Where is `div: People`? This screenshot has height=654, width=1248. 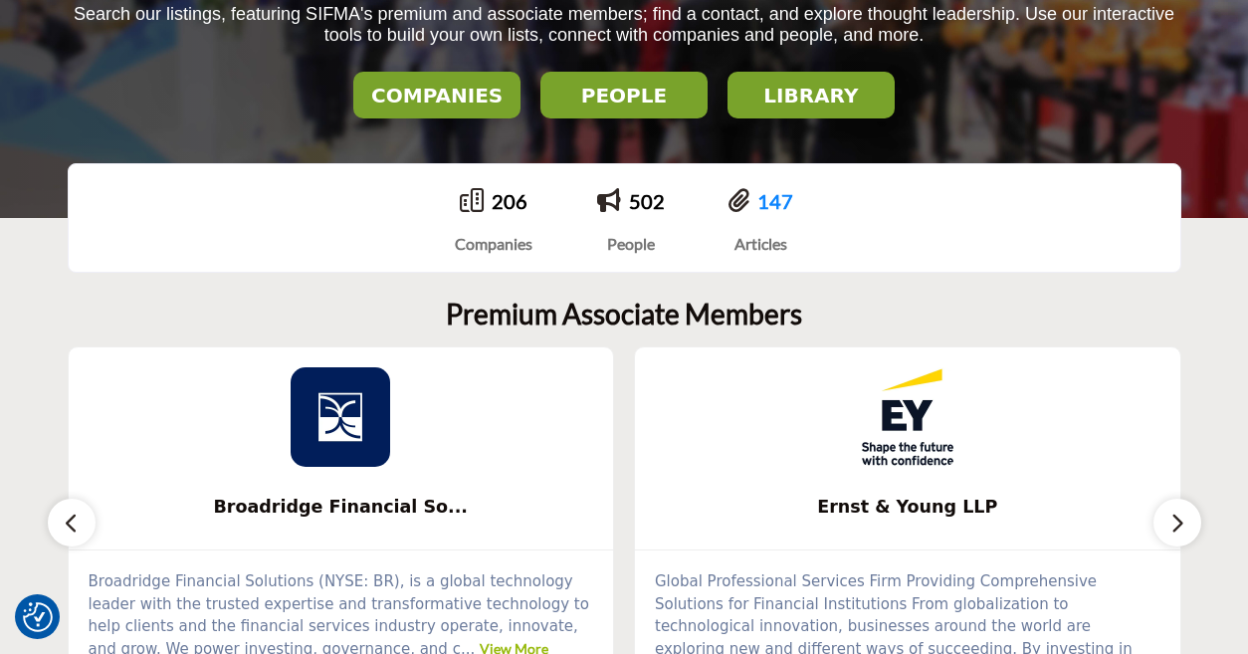 div: People is located at coordinates (631, 244).